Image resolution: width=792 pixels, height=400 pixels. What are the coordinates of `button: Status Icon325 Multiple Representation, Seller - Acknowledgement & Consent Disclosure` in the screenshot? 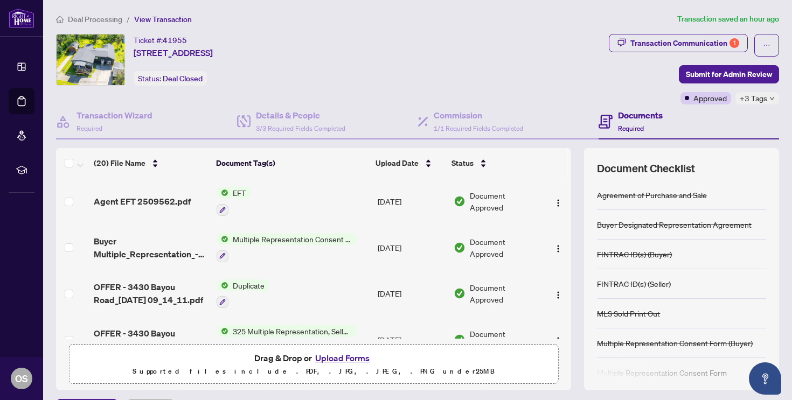 It's located at (286, 340).